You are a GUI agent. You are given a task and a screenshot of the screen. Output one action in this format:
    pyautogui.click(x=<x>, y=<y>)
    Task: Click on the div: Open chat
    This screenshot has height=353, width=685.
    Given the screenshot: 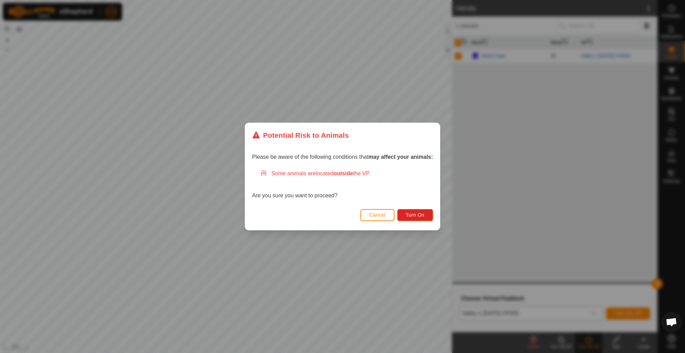 What is the action you would take?
    pyautogui.click(x=671, y=322)
    